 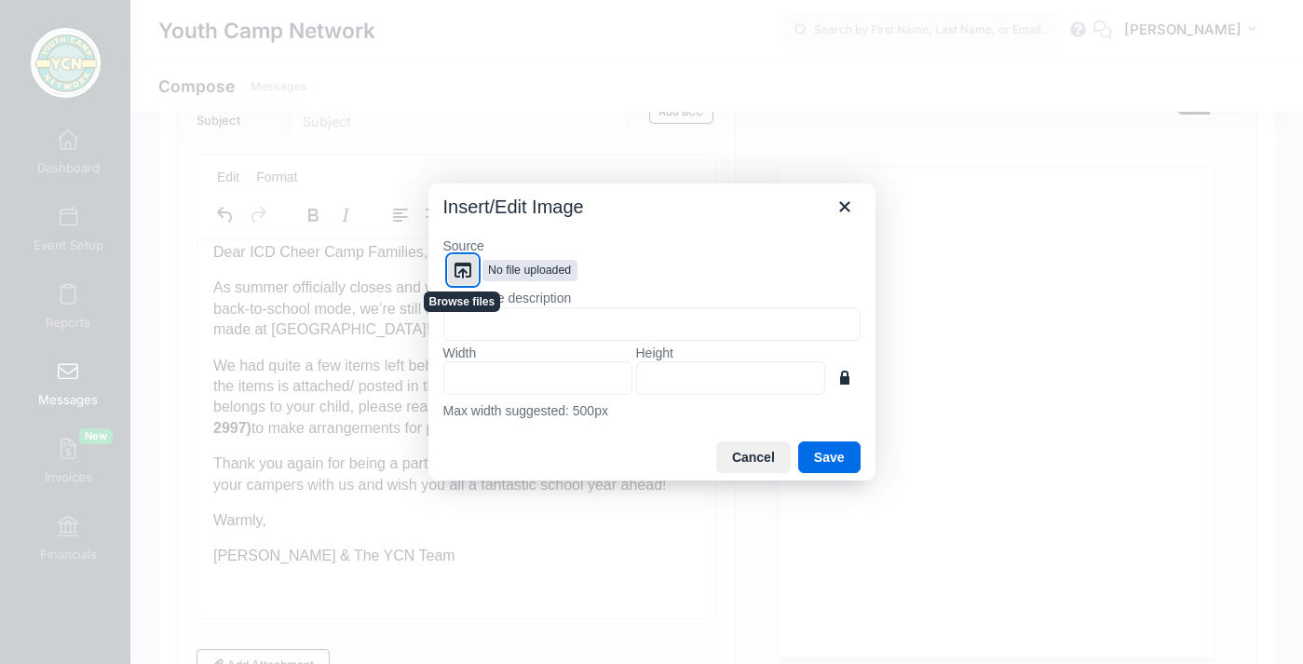 What do you see at coordinates (829, 457) in the screenshot?
I see `button: Save` at bounding box center [829, 457].